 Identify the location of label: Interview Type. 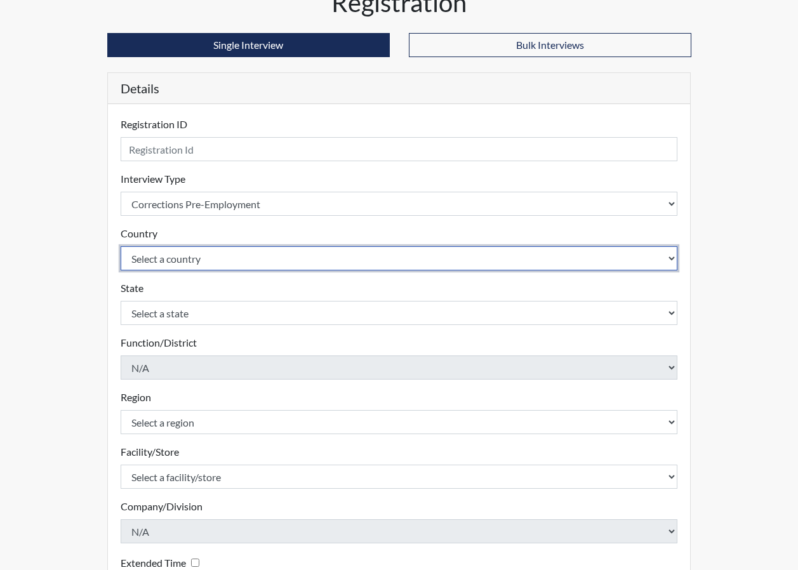
(153, 179).